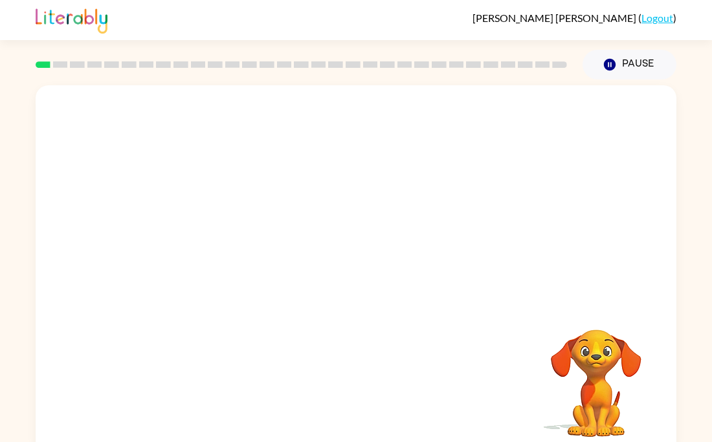 Image resolution: width=712 pixels, height=442 pixels. Describe the element at coordinates (657, 17) in the screenshot. I see `a: Logout` at that location.